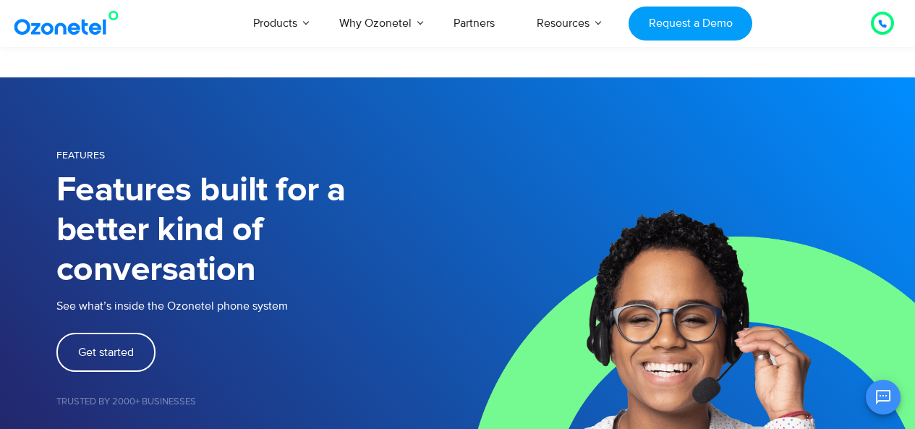  I want to click on a: Get started, so click(106, 352).